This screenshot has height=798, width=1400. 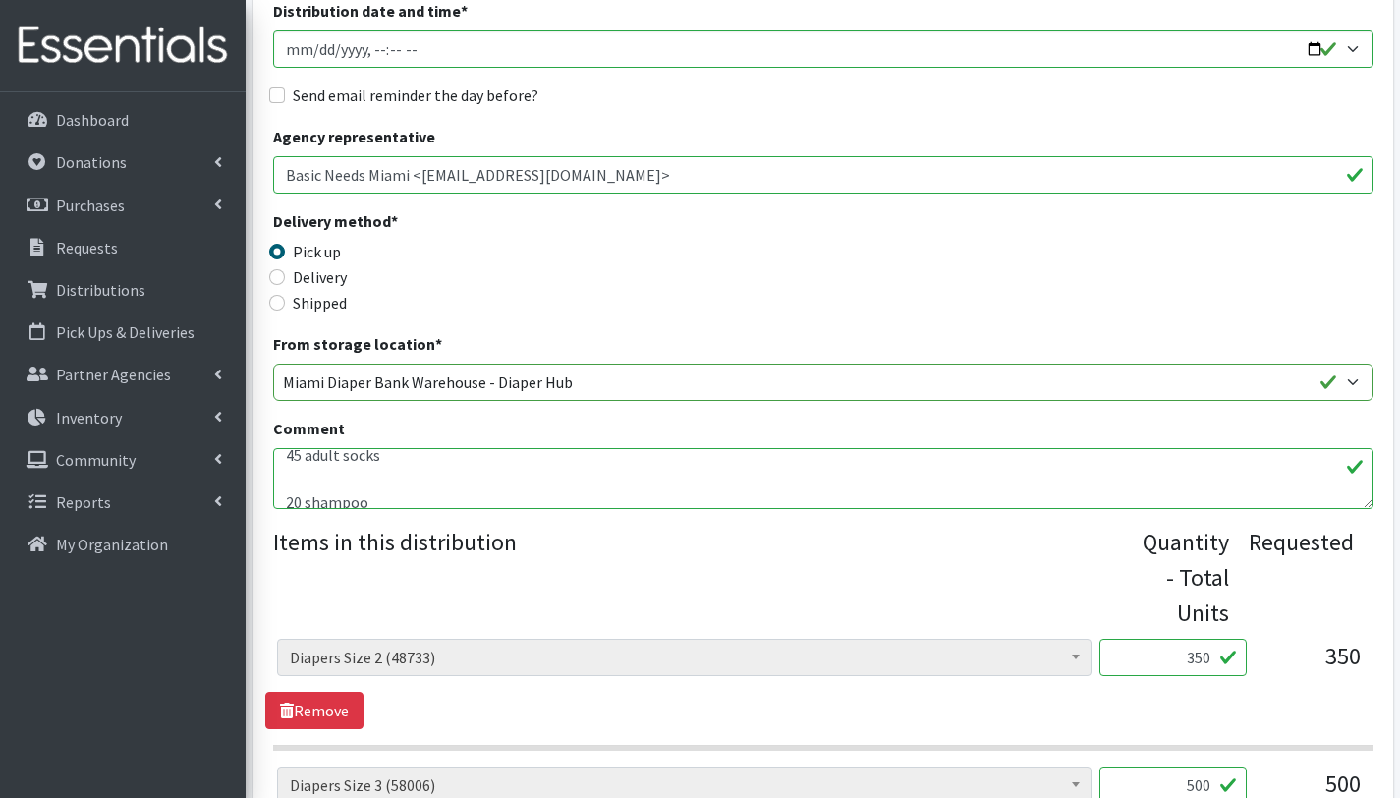 I want to click on a: Inventory, so click(x=123, y=418).